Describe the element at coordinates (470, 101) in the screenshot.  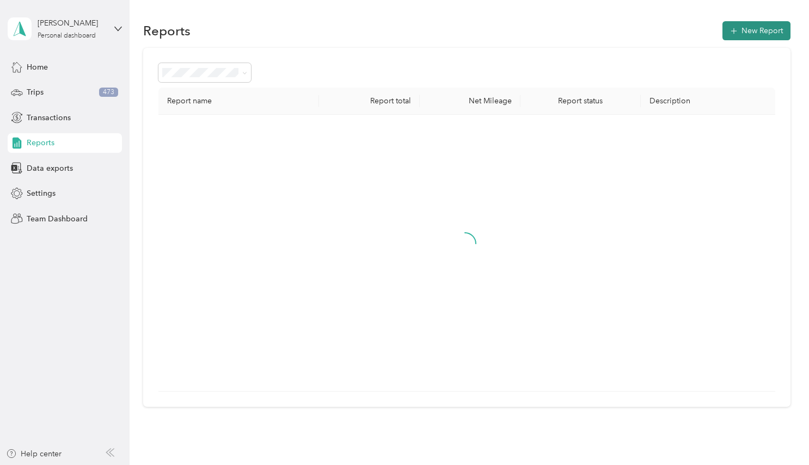
I see `th: Net Mileage` at that location.